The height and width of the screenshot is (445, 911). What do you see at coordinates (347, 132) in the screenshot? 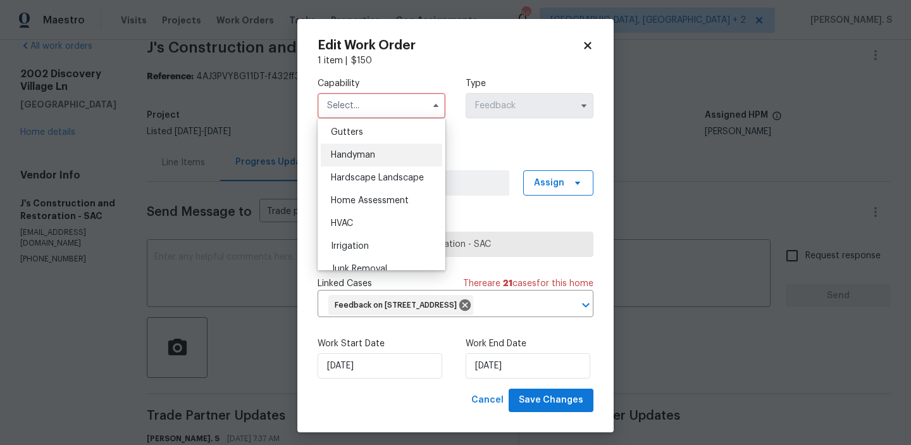
I see `span: Gutters` at bounding box center [347, 132].